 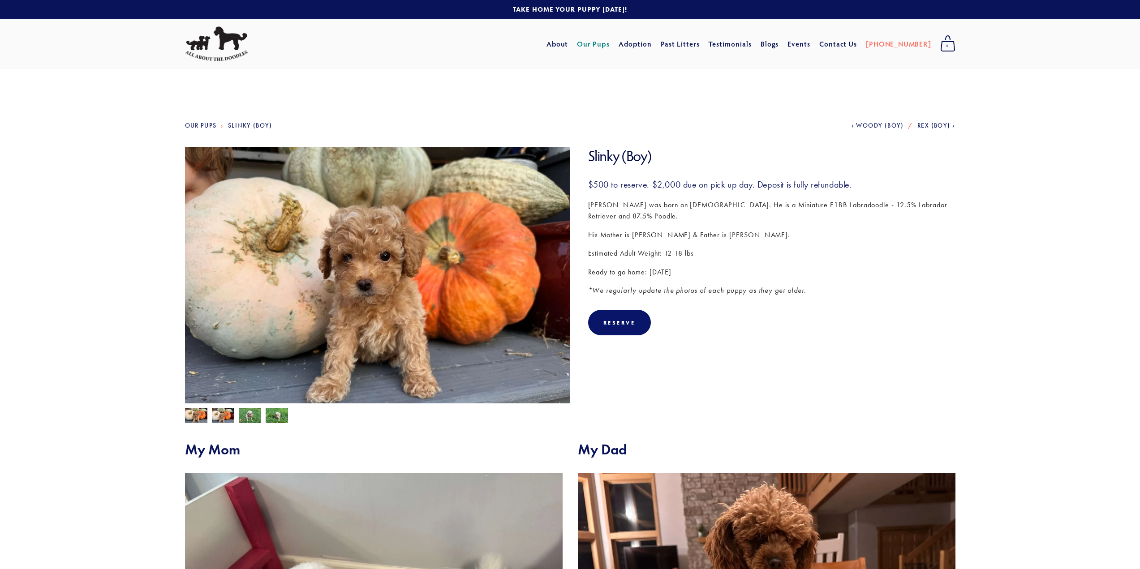 What do you see at coordinates (948, 44) in the screenshot?
I see `a: 0 items in cart` at bounding box center [948, 44].